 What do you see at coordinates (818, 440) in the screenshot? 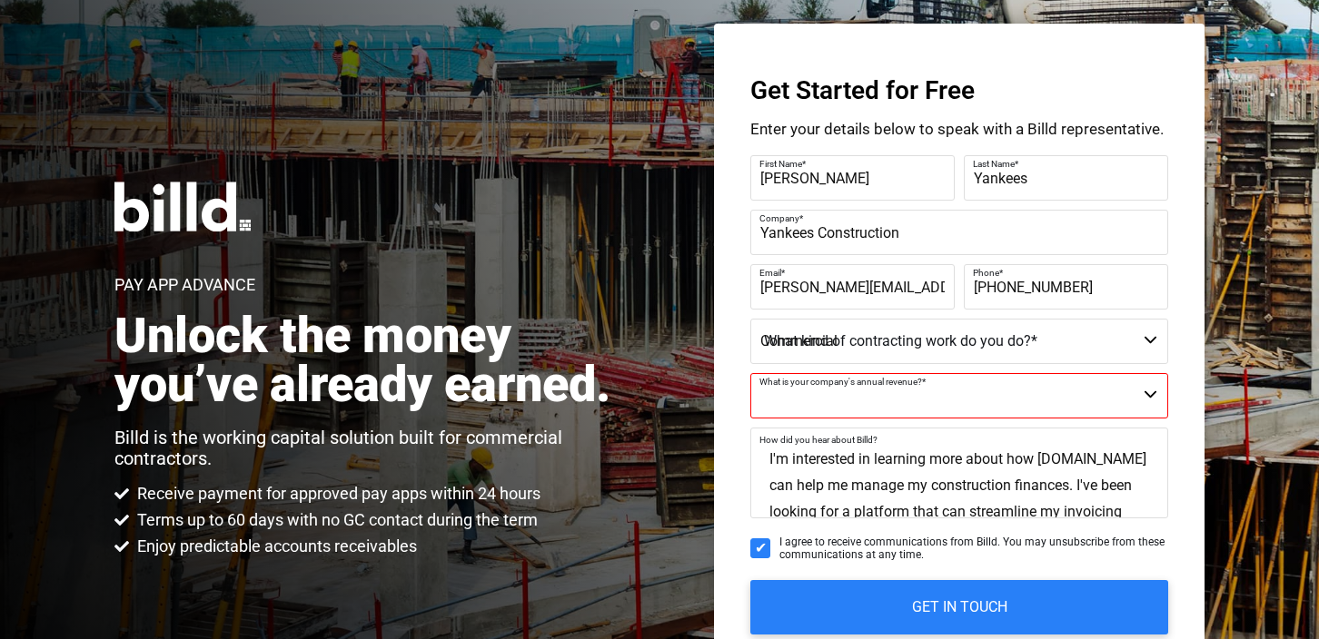
I see `span: How did you hear about Billd?` at bounding box center [818, 440].